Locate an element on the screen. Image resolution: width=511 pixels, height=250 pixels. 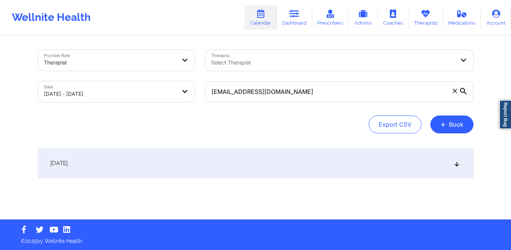
a: Dashboard is located at coordinates (295, 17).